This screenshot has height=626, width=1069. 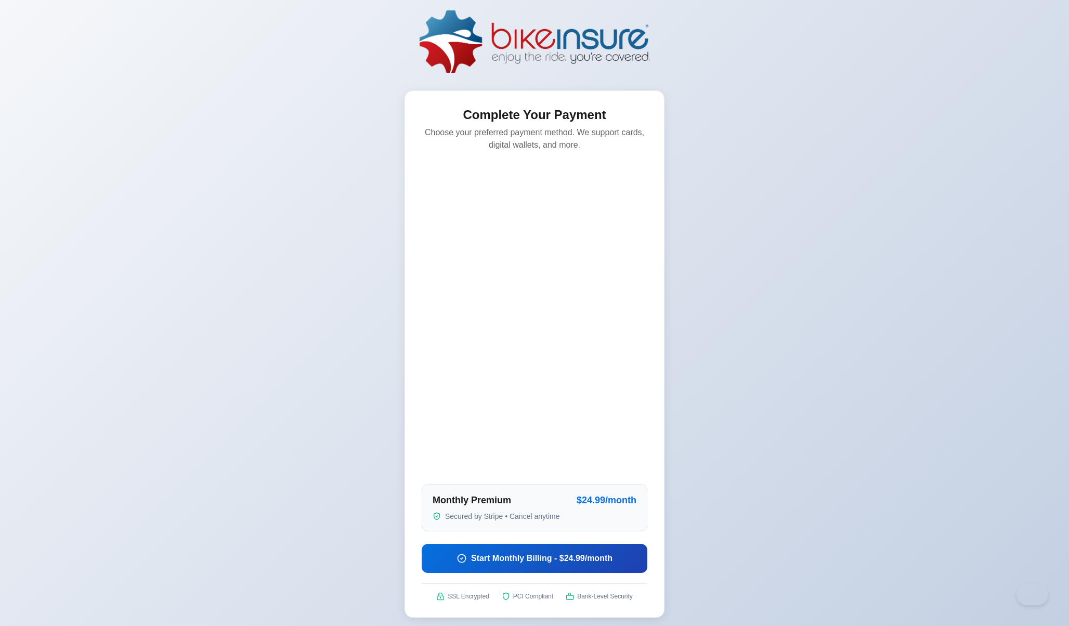 I want to click on span: $24.99/month, so click(x=606, y=500).